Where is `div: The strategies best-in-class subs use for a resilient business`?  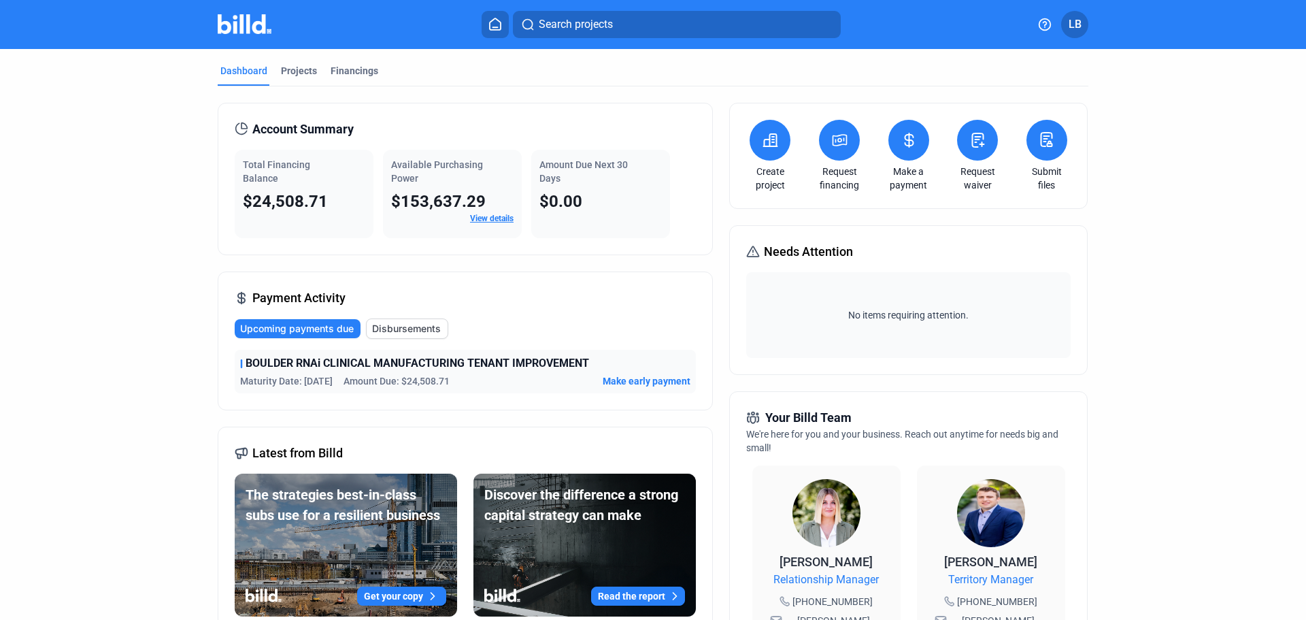
div: The strategies best-in-class subs use for a resilient business is located at coordinates (346, 505).